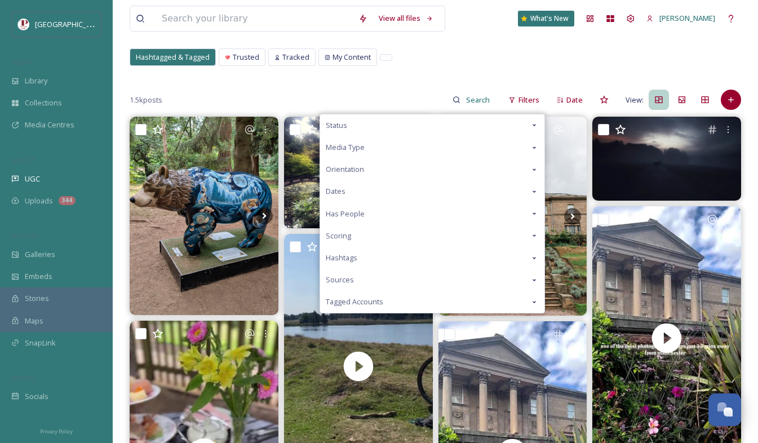 The width and height of the screenshot is (758, 443). I want to click on span: Hashtagged & Tagged, so click(172, 57).